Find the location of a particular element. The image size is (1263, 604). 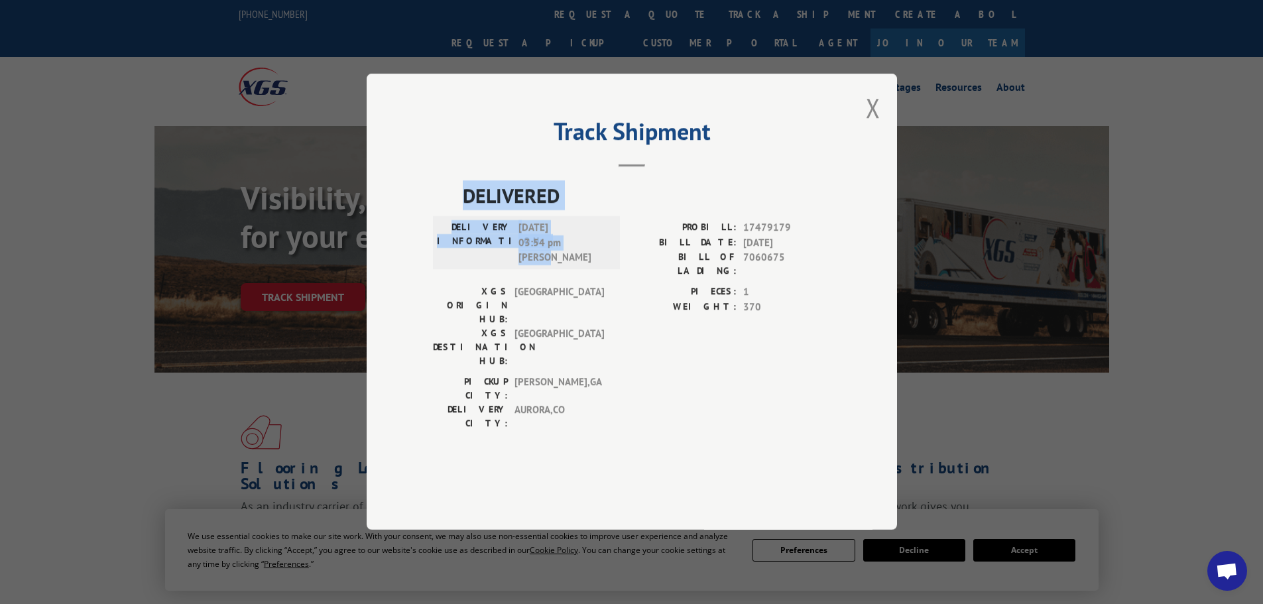

label: WEIGHT: is located at coordinates (684, 307).